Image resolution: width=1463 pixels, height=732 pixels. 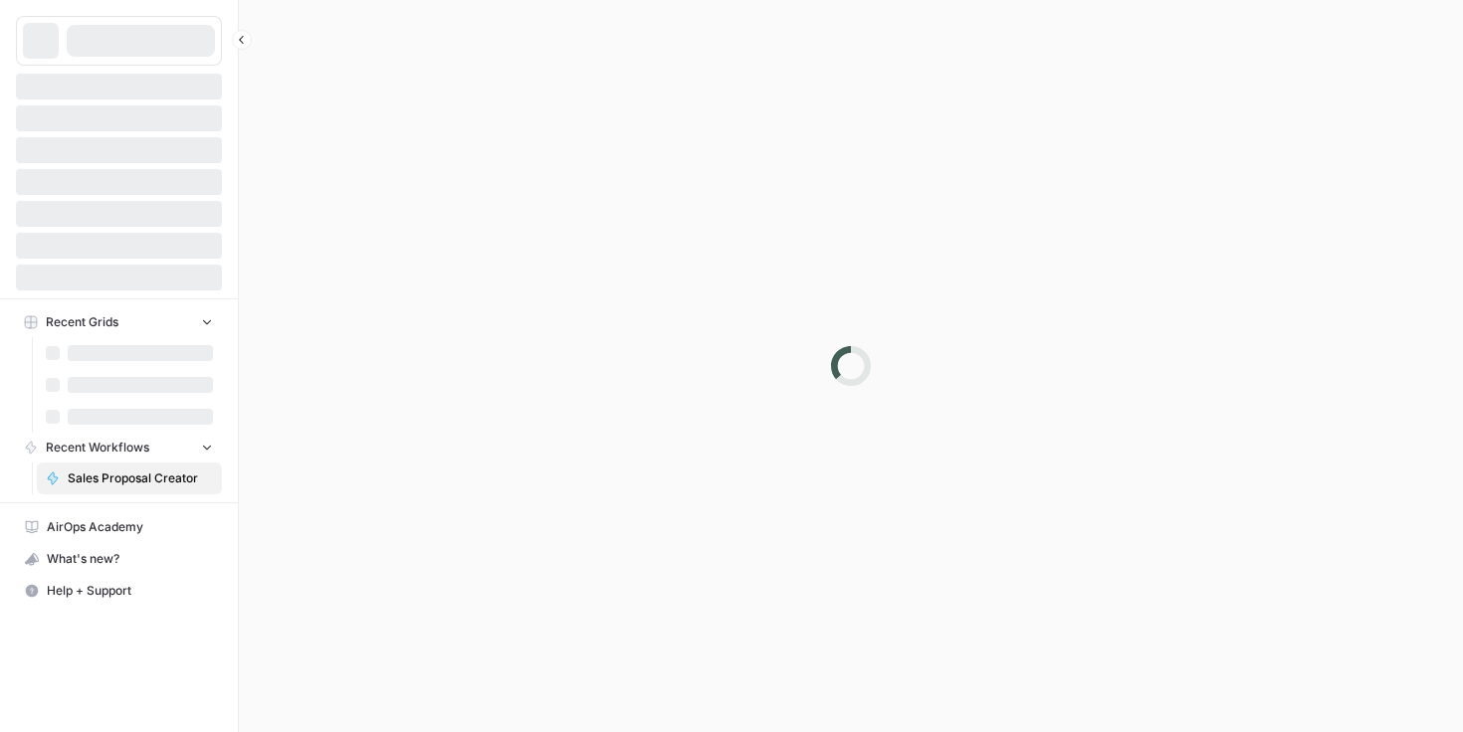 I want to click on button: Recent Workflows, so click(x=118, y=448).